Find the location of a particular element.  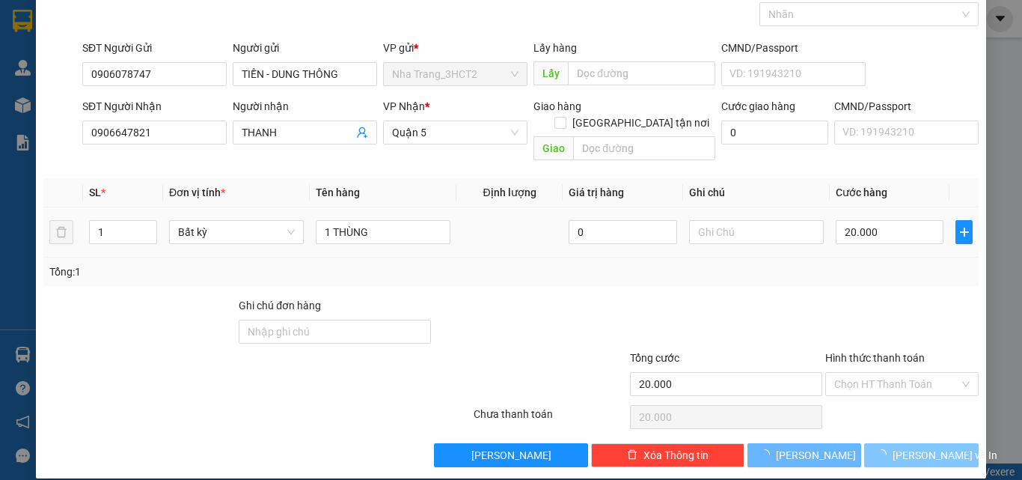

span: delete is located at coordinates (632, 455).